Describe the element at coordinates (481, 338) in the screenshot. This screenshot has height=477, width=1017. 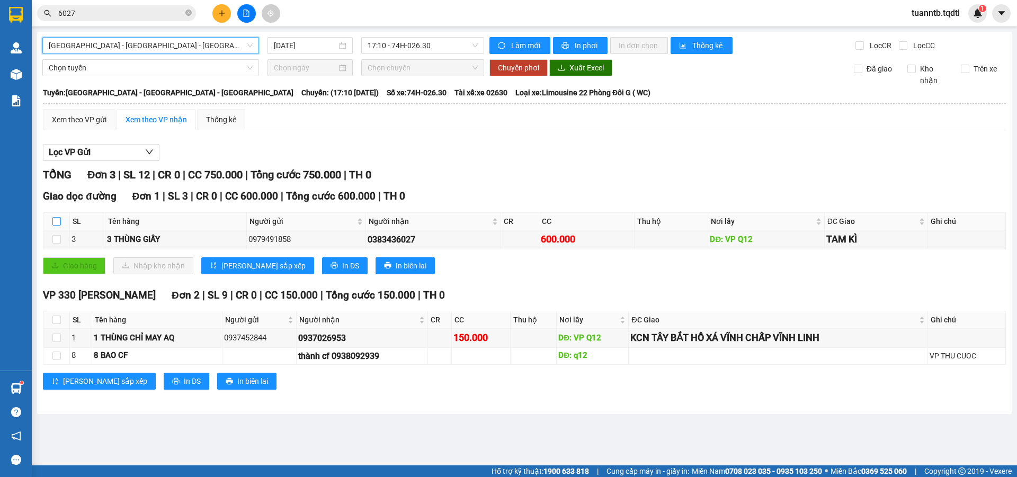
I see `div: 150.000` at that location.